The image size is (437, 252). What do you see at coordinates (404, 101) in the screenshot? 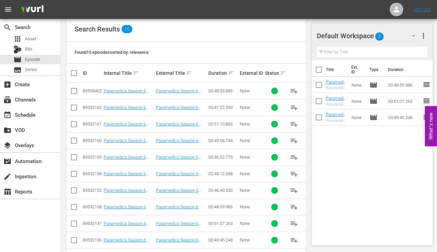
I see `td: 00:51:07.263` at bounding box center [404, 101].